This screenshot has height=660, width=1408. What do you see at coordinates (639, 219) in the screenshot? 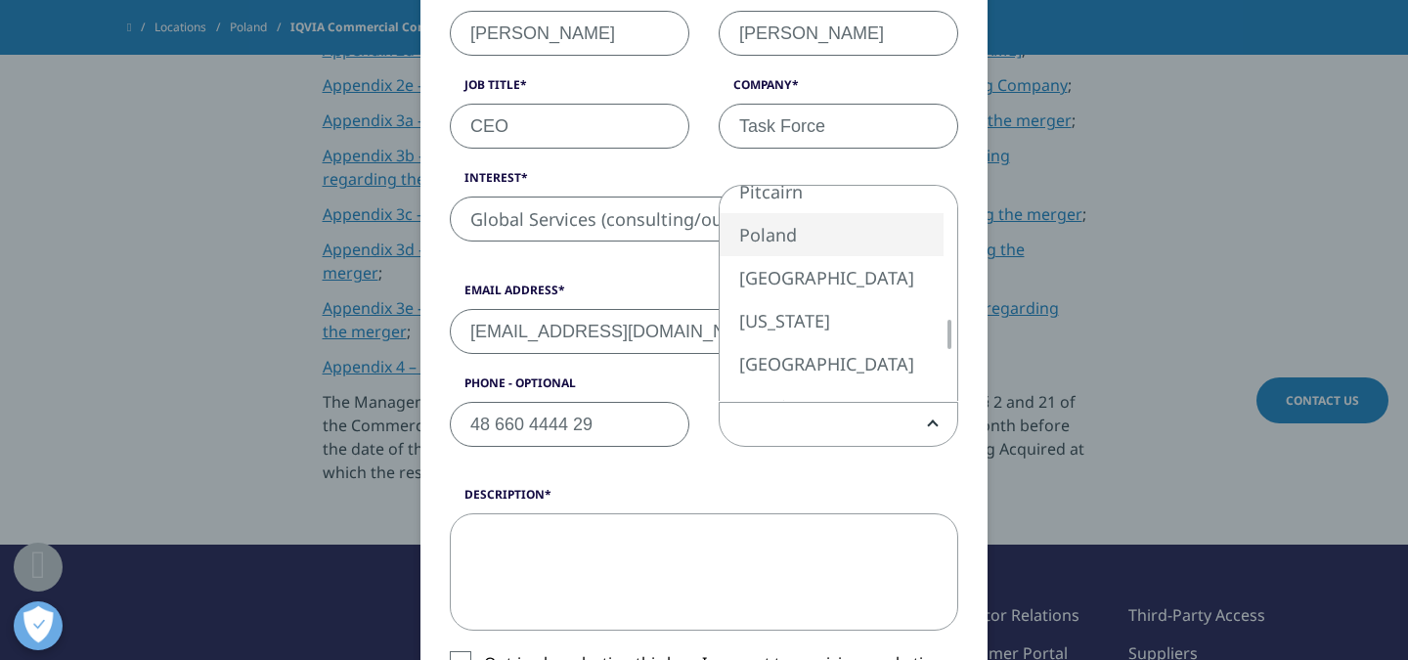
I see `font: Global Services (consulting/outsourcing)` at bounding box center [639, 219].